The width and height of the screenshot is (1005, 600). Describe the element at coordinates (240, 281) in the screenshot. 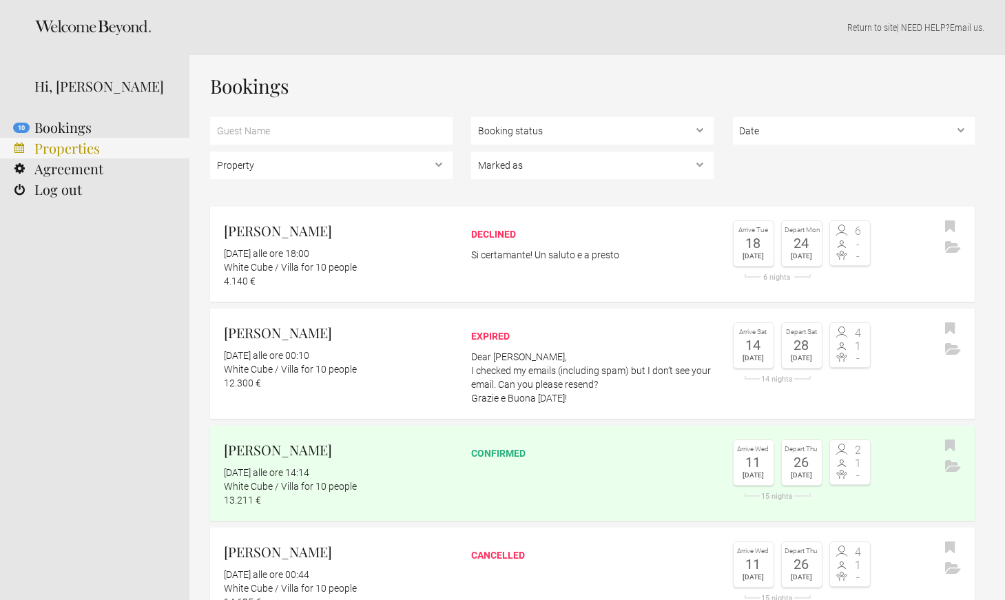

I see `flynt-currency: 4.140 €` at that location.